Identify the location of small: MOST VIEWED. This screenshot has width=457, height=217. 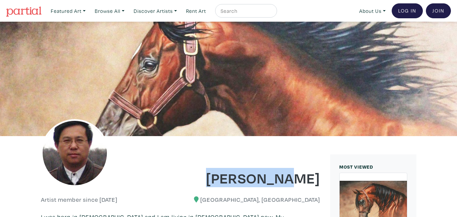
(356, 166).